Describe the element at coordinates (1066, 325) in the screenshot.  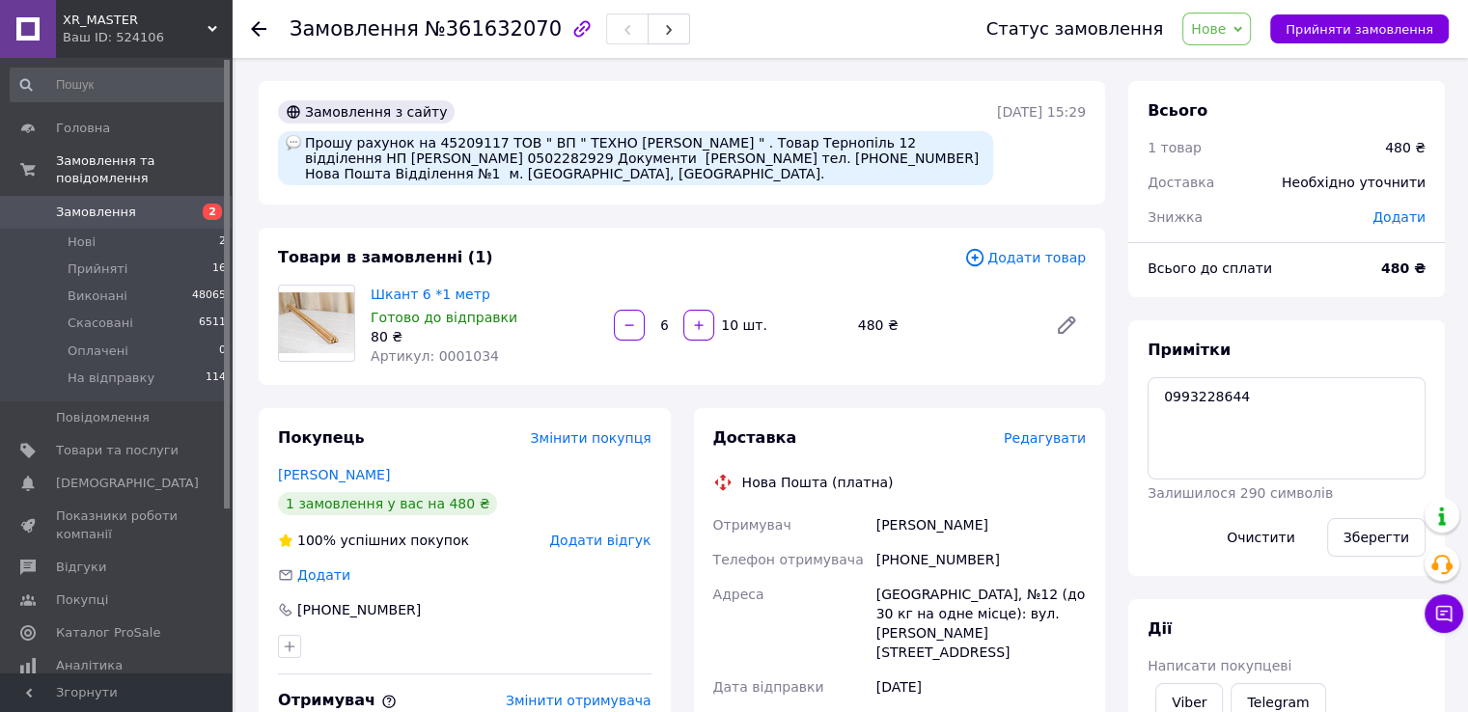
I see `a: Редагувати` at that location.